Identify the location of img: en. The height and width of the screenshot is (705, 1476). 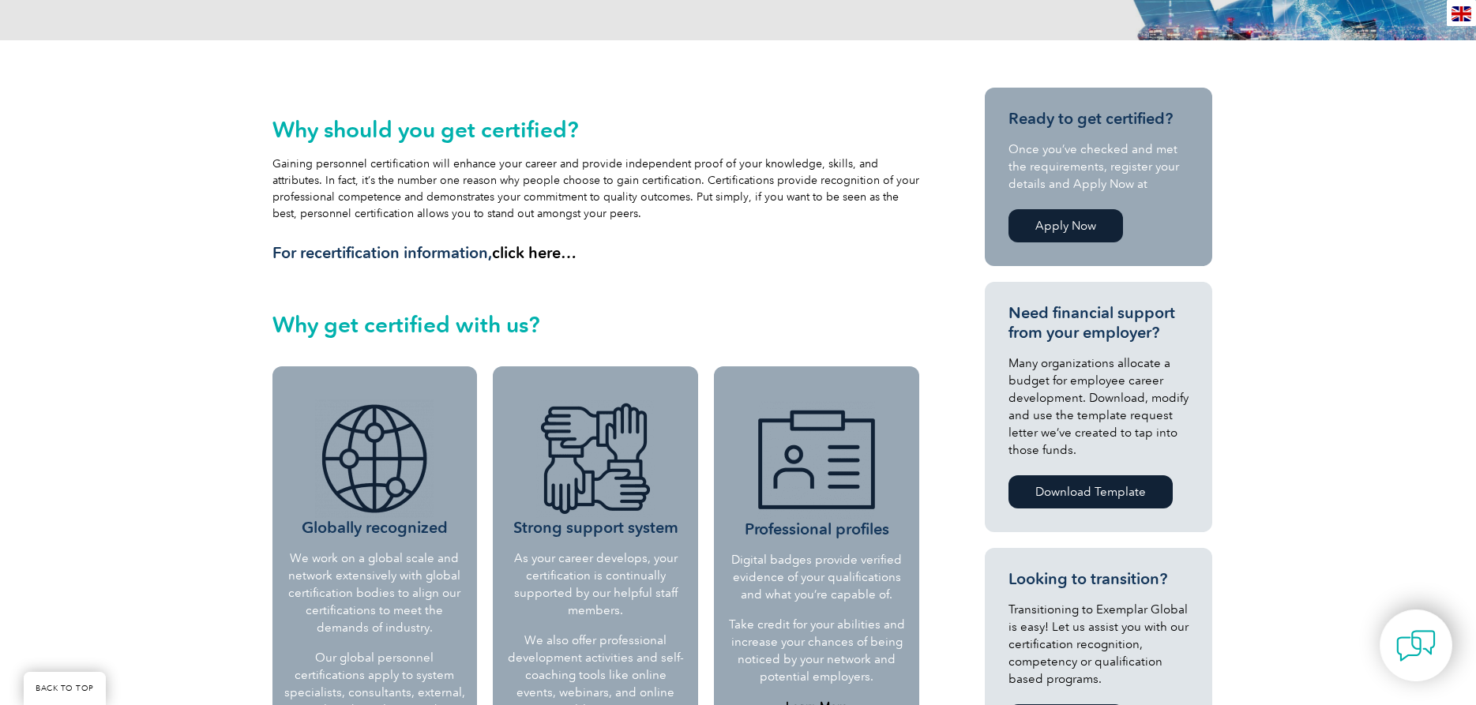
(1461, 13).